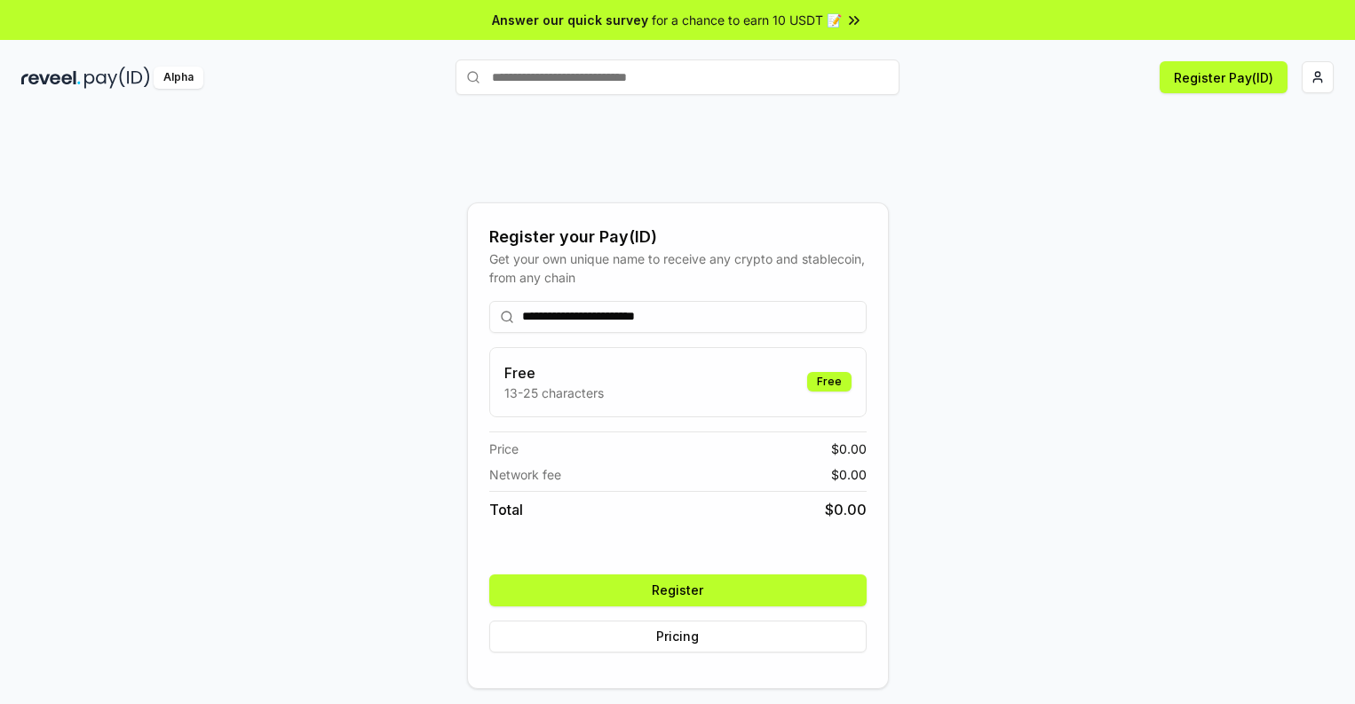  What do you see at coordinates (1224, 77) in the screenshot?
I see `button: Register Pay(ID)` at bounding box center [1224, 77].